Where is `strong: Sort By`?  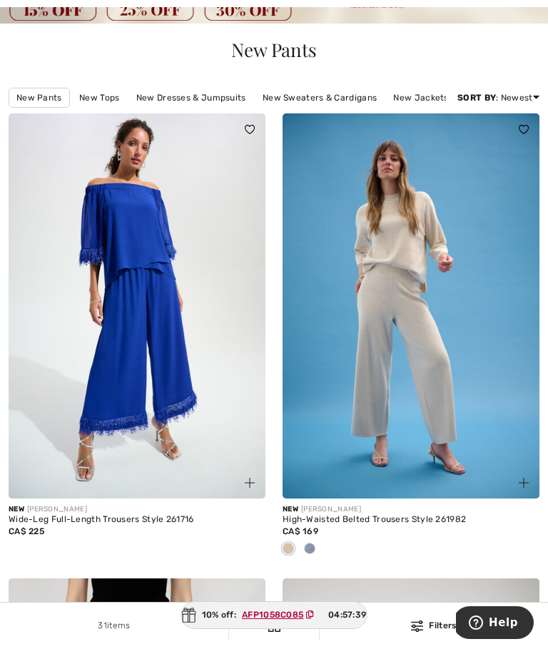
strong: Sort By is located at coordinates (476, 98).